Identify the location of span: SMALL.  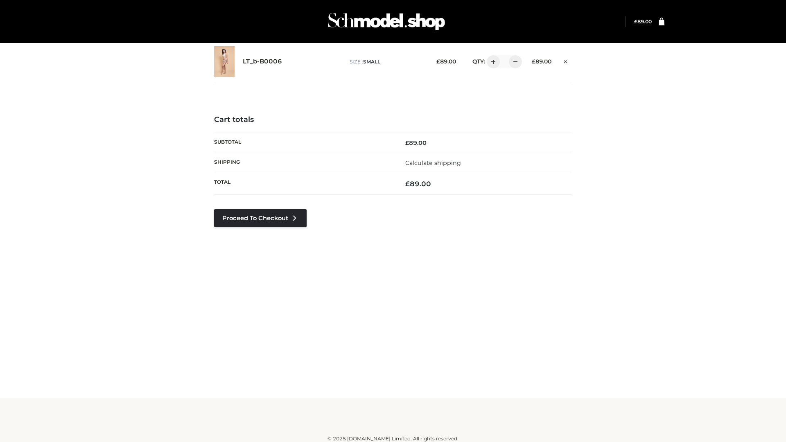
(372, 61).